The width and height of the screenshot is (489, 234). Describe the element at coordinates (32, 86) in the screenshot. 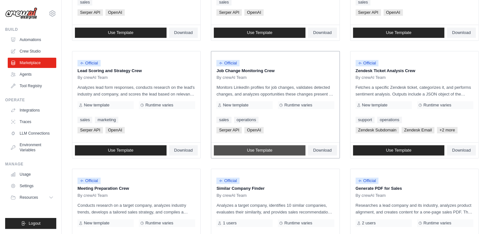

I see `a: Tool Registry` at that location.